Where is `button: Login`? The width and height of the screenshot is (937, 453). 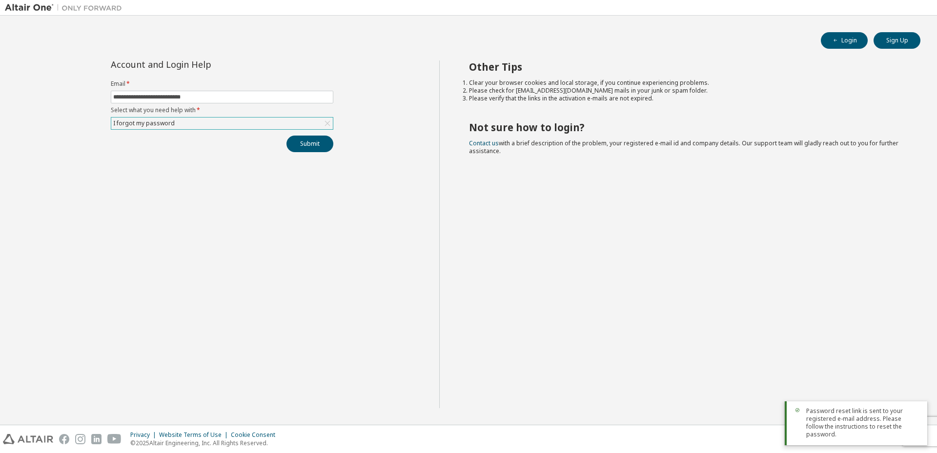 button: Login is located at coordinates (844, 41).